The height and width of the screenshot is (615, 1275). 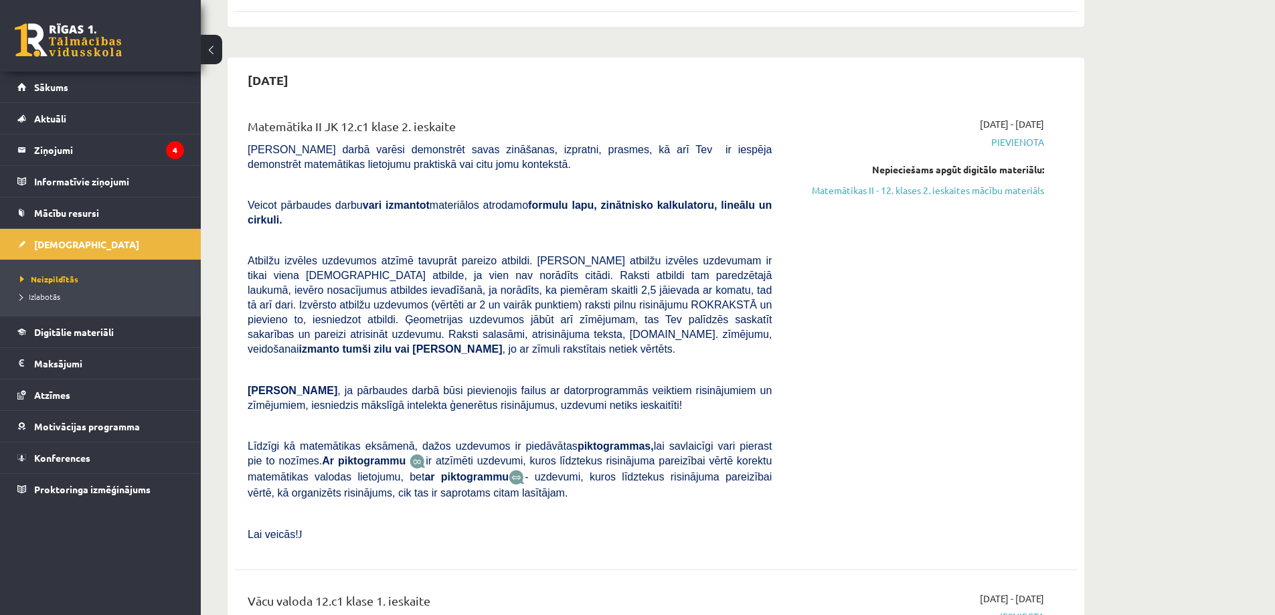 What do you see at coordinates (109, 181) in the screenshot?
I see `legend: Informatīvie ziņojumi` at bounding box center [109, 181].